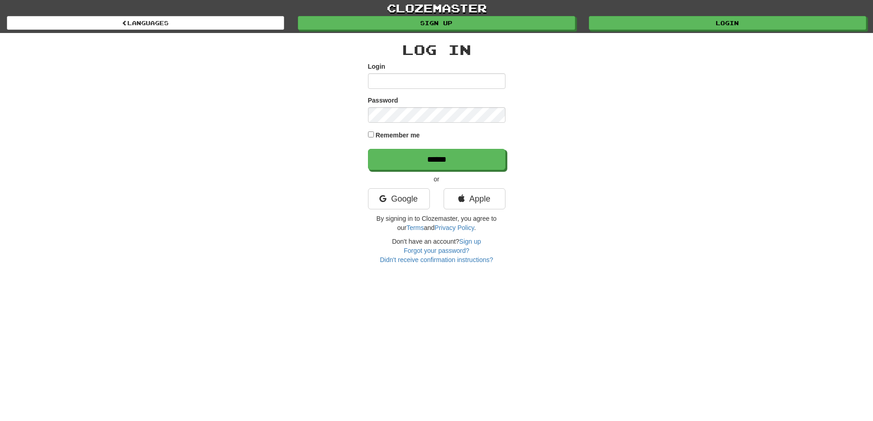  I want to click on a: Login, so click(727, 23).